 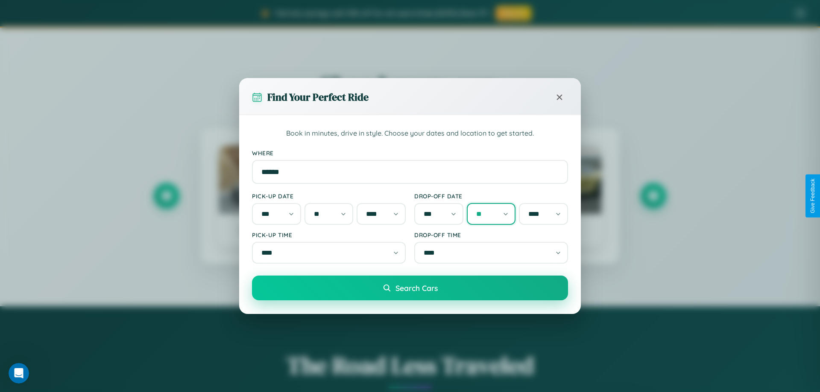 I want to click on button: Search Cars, so click(x=410, y=288).